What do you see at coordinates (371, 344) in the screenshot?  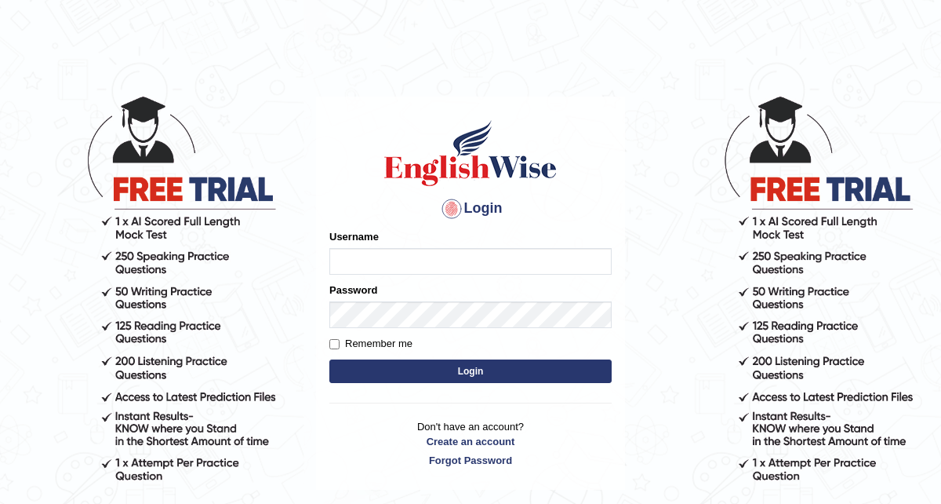 I see `label: Remember me` at bounding box center [371, 344].